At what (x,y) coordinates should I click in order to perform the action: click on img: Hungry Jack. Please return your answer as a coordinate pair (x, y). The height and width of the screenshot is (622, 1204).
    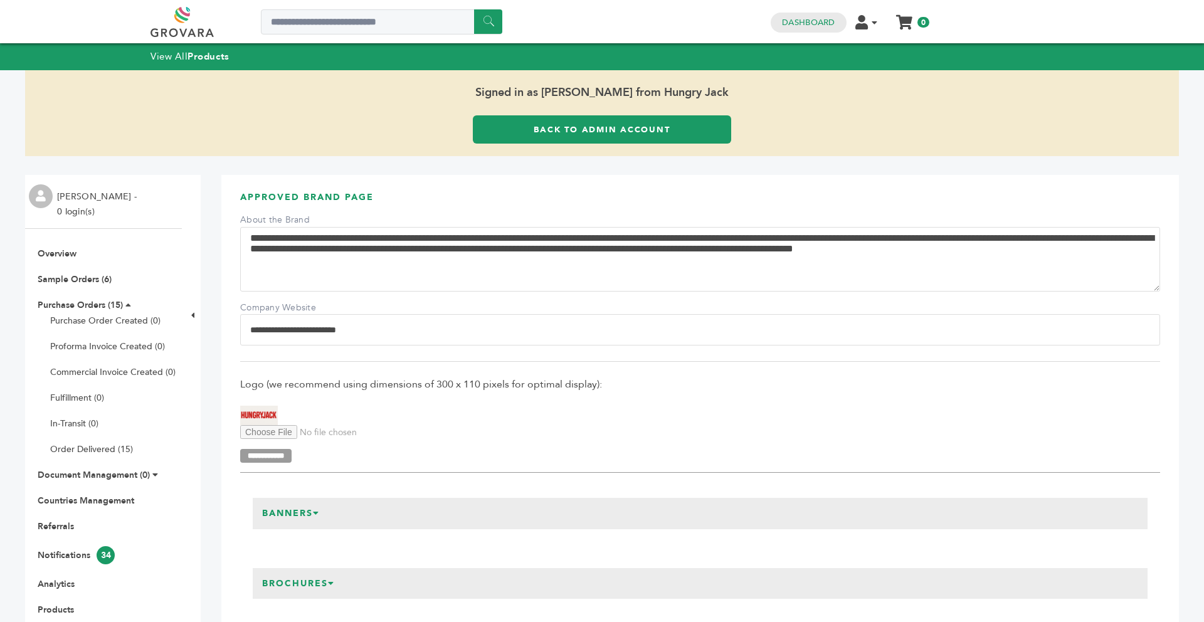
    Looking at the image, I should click on (259, 415).